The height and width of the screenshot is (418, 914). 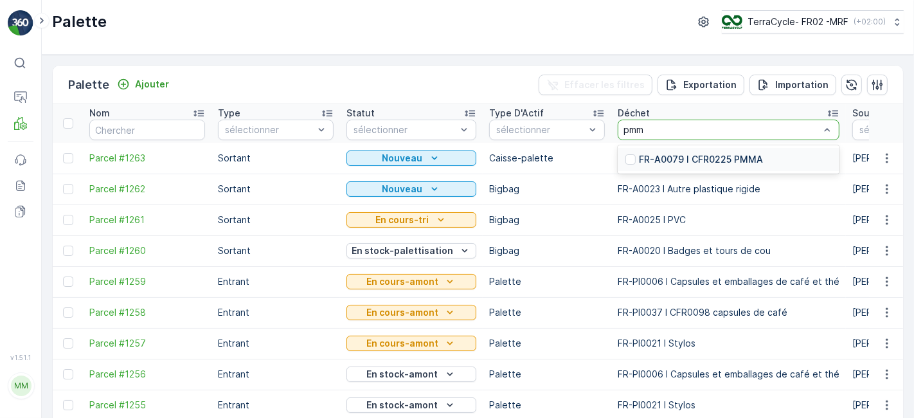 I want to click on a: Parcel #1263, so click(x=147, y=158).